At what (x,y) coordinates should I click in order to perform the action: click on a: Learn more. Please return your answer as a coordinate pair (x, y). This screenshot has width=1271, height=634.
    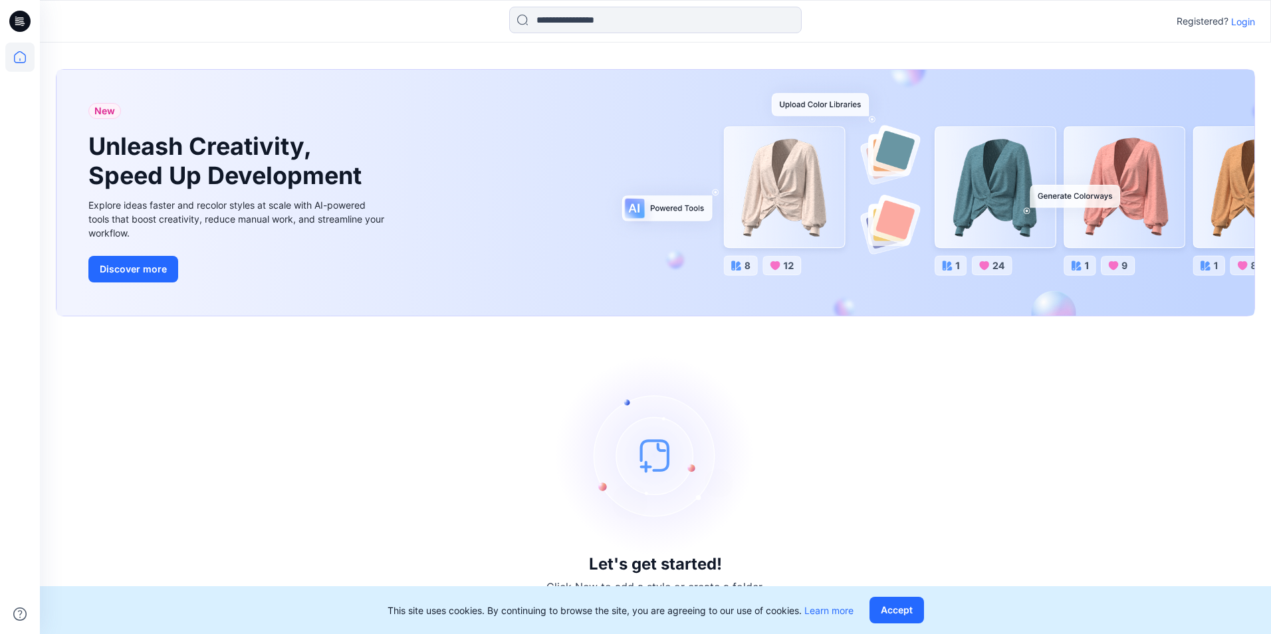
    Looking at the image, I should click on (829, 610).